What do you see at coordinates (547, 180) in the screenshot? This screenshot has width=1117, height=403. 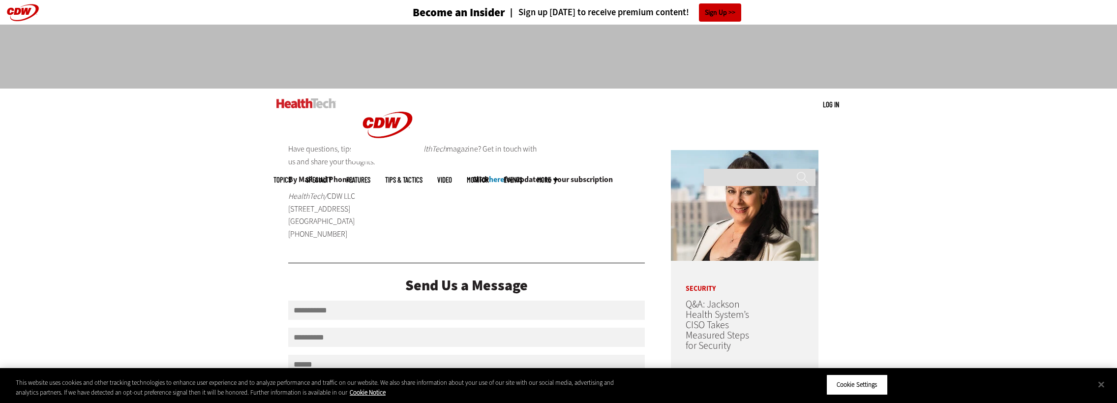 I see `span: More` at bounding box center [547, 180].